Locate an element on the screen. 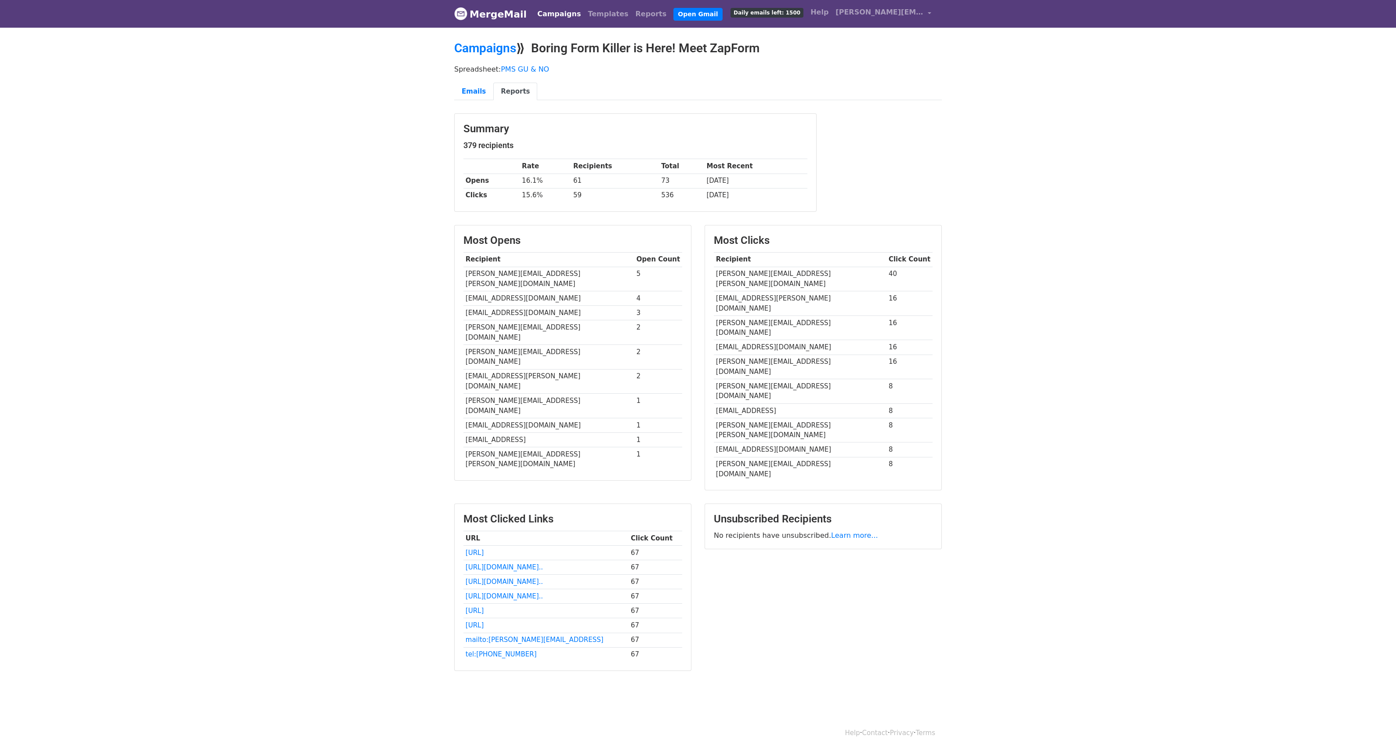  p: No recipients have unsubscribed. is located at coordinates (823, 535).